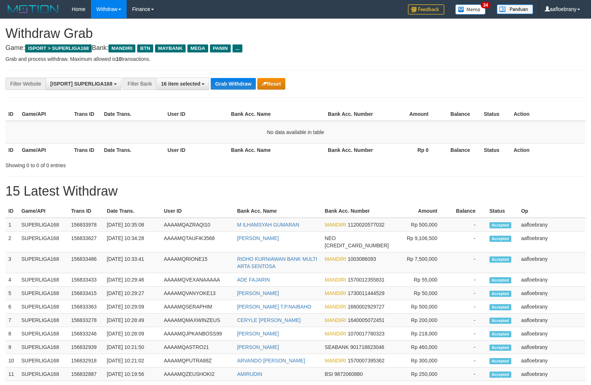 The height and width of the screenshot is (385, 591). Describe the element at coordinates (197, 280) in the screenshot. I see `td: AAAAMQVEXANAAAAA` at that location.